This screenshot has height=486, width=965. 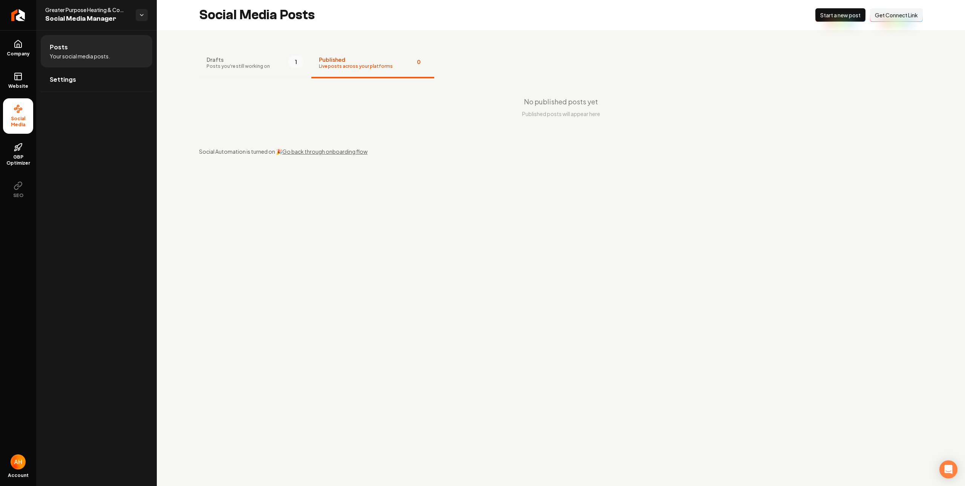 What do you see at coordinates (896, 15) in the screenshot?
I see `span: Get Connect Link` at bounding box center [896, 15].